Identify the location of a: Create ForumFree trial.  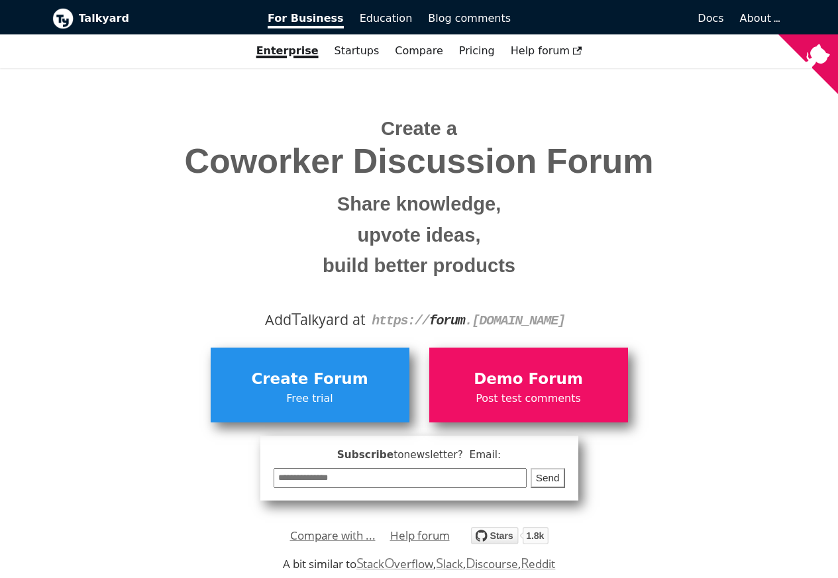
(310, 385).